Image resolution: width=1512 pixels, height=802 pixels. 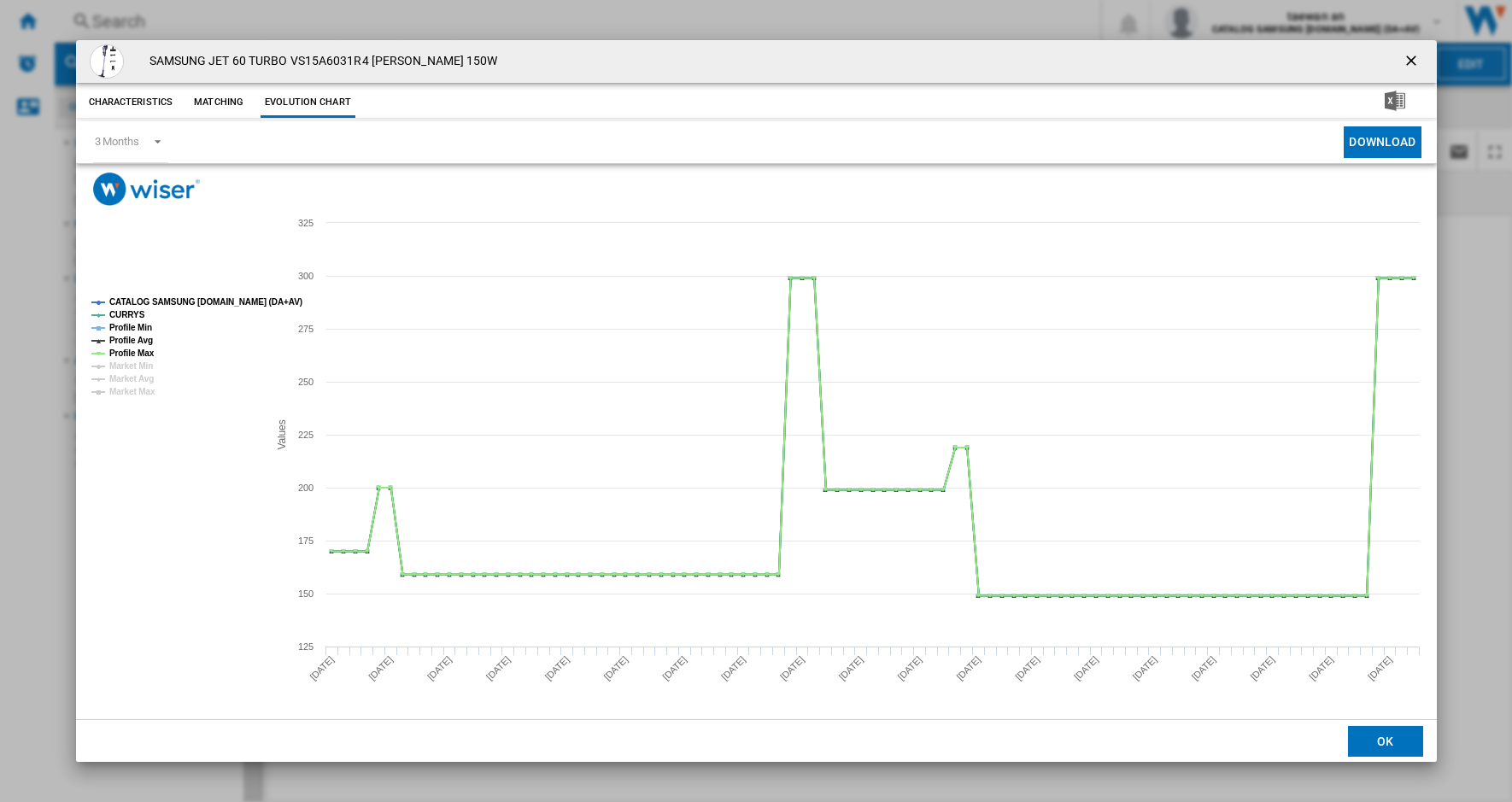 I want to click on img: excel-24x24.png, so click(x=1395, y=101).